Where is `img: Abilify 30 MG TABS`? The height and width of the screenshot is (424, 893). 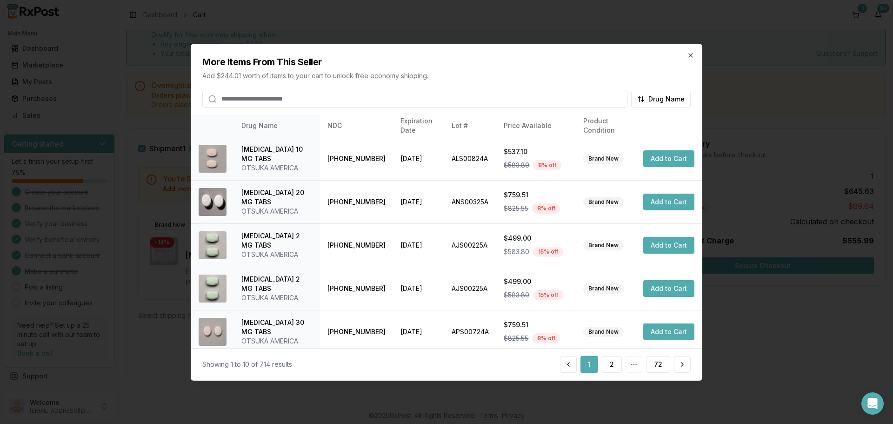
img: Abilify 30 MG TABS is located at coordinates (212, 332).